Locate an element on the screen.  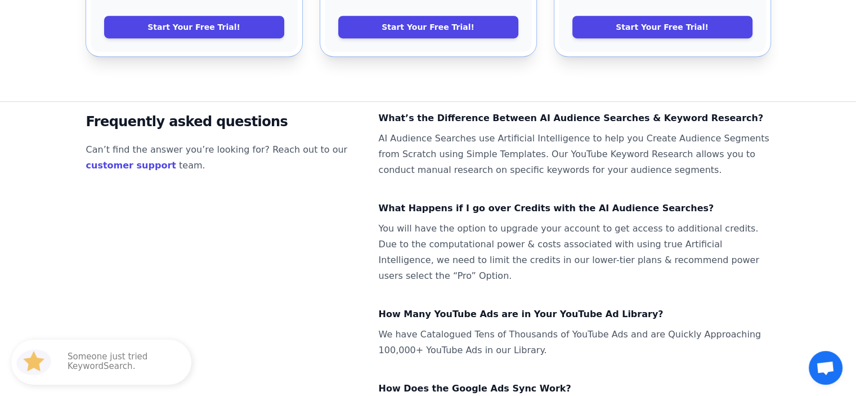
dd: We have Catalogued Tens of Thousands of YouTube Ads and are Quickly Approaching 100,000+ YouTube ... is located at coordinates (575, 342).